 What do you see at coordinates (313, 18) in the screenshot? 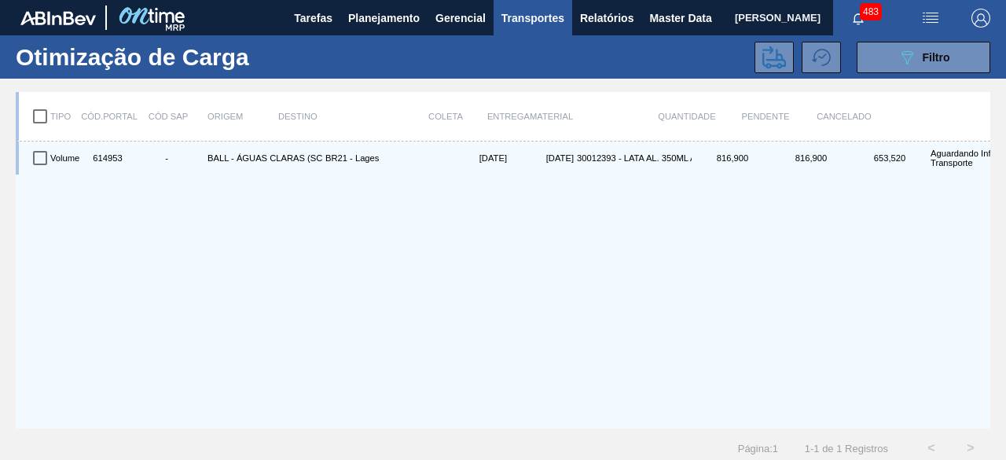
I see `span: Tarefas` at bounding box center [313, 18].